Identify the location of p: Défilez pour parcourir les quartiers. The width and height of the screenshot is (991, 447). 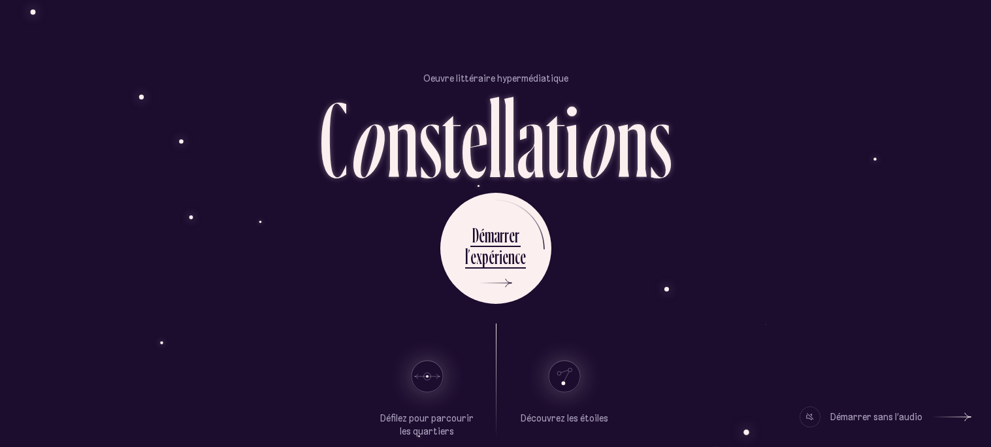
(427, 425).